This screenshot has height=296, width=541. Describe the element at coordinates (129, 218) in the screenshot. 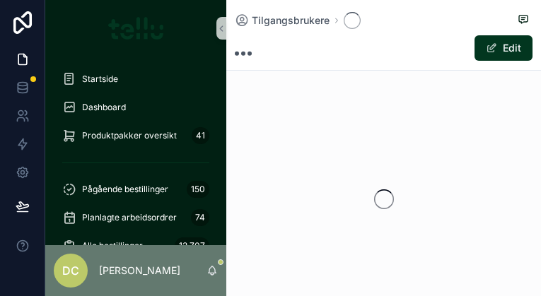

I see `span: Planlagte arbeidsordrer` at that location.